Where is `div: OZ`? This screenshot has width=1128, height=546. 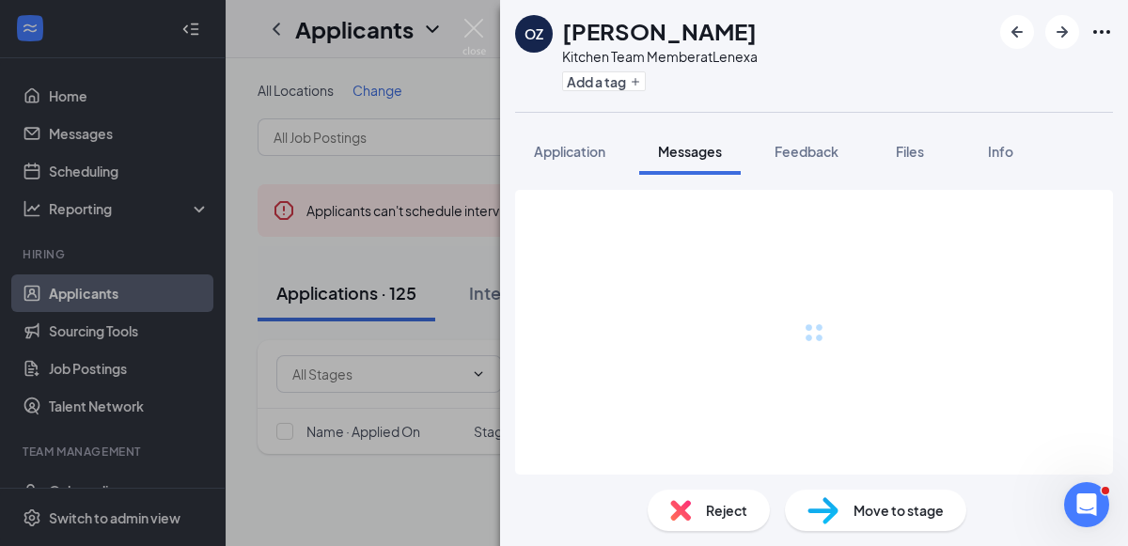
div: OZ is located at coordinates (534, 34).